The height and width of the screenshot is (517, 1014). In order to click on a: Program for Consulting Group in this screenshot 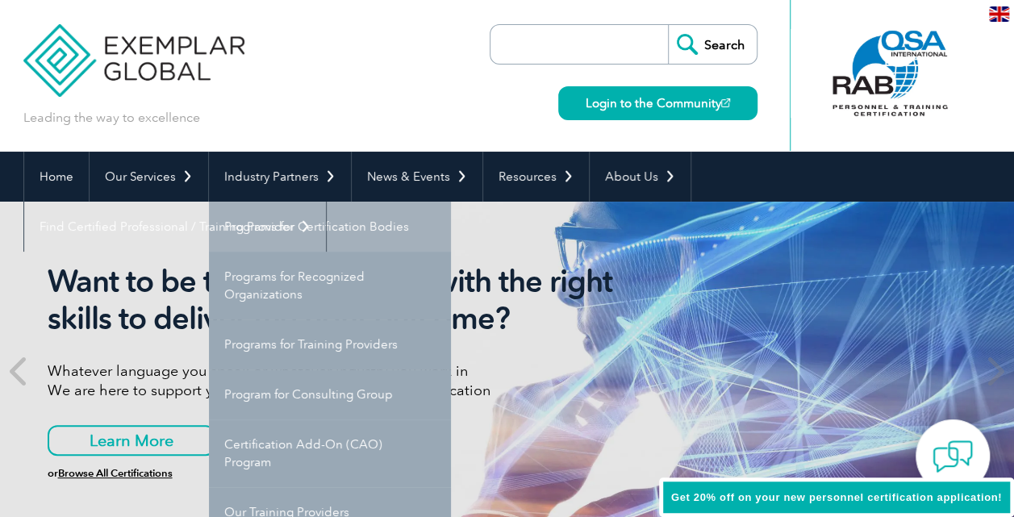, I will do `click(330, 394)`.